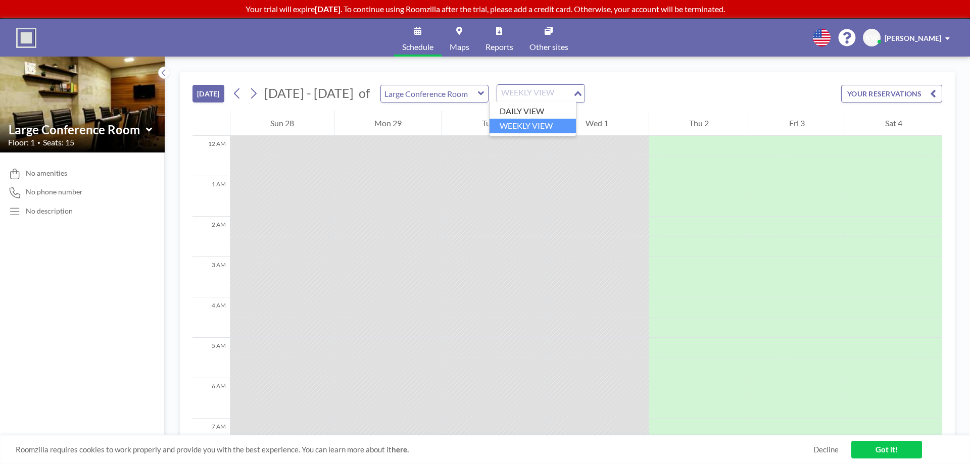  I want to click on div: 1 AM, so click(211, 196).